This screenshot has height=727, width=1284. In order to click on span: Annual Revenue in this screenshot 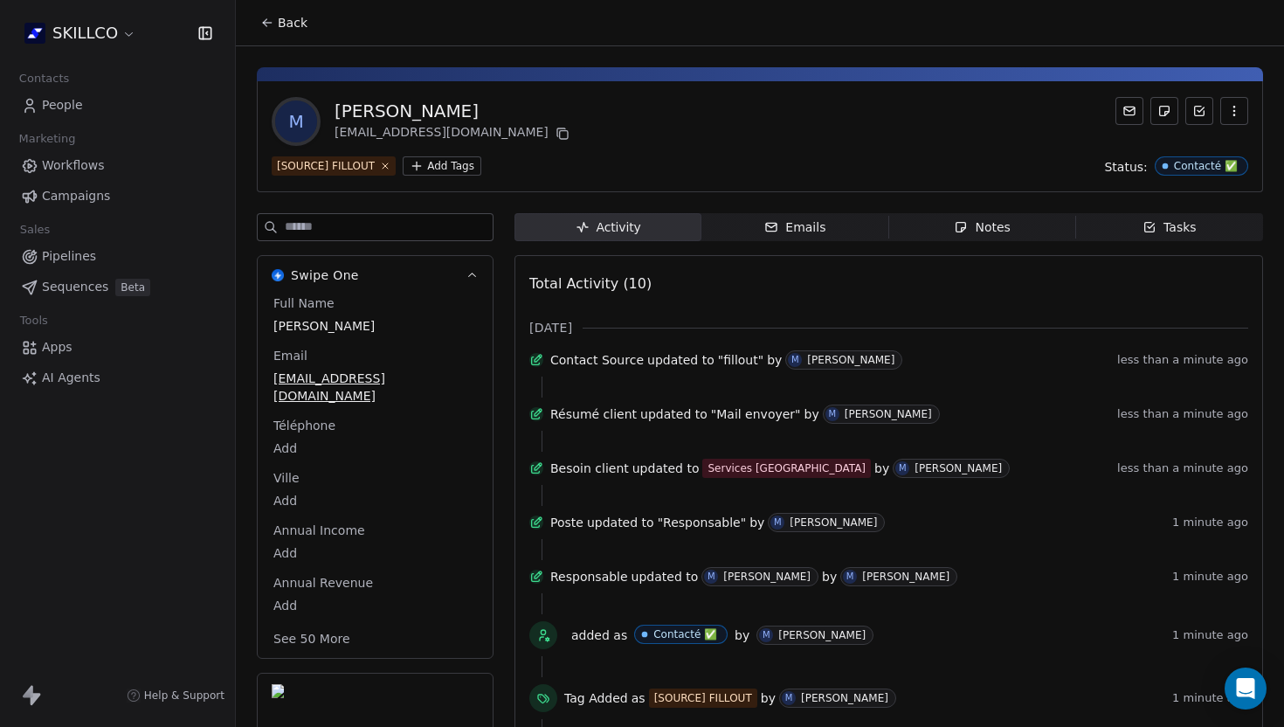, I will do `click(323, 583)`.